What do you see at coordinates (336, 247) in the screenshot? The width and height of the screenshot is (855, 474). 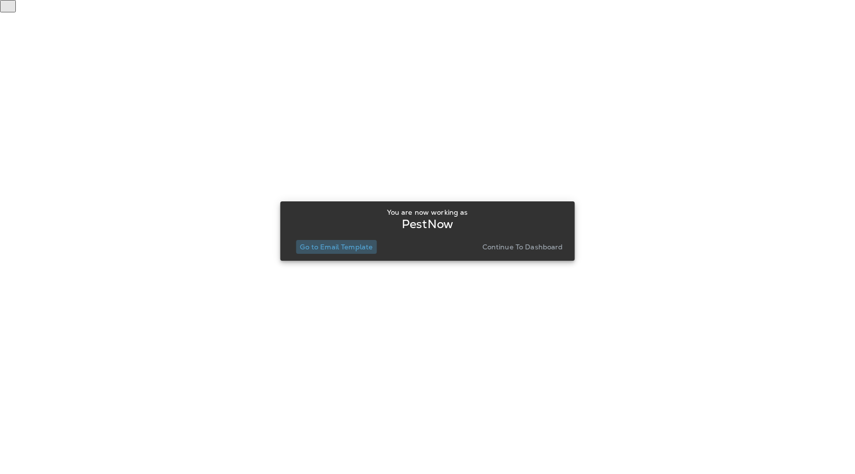 I see `button: Go to Email Template` at bounding box center [336, 247].